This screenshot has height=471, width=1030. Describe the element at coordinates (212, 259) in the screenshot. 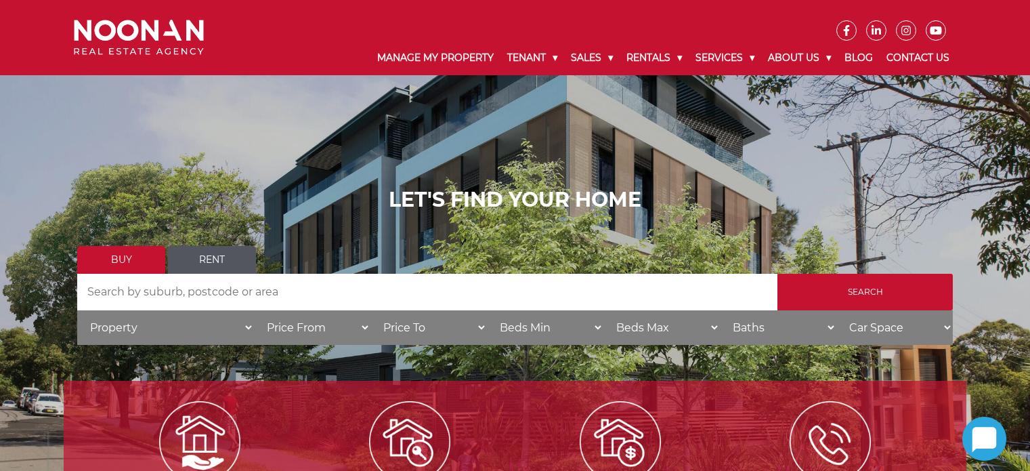

I see `a: Rent` at that location.